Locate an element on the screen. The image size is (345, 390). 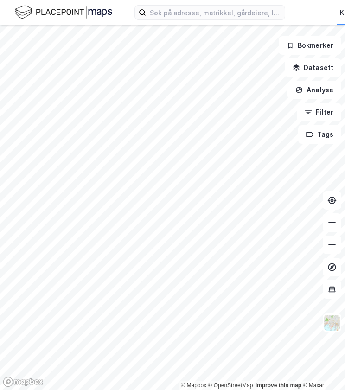
button: Datasett is located at coordinates (313, 68).